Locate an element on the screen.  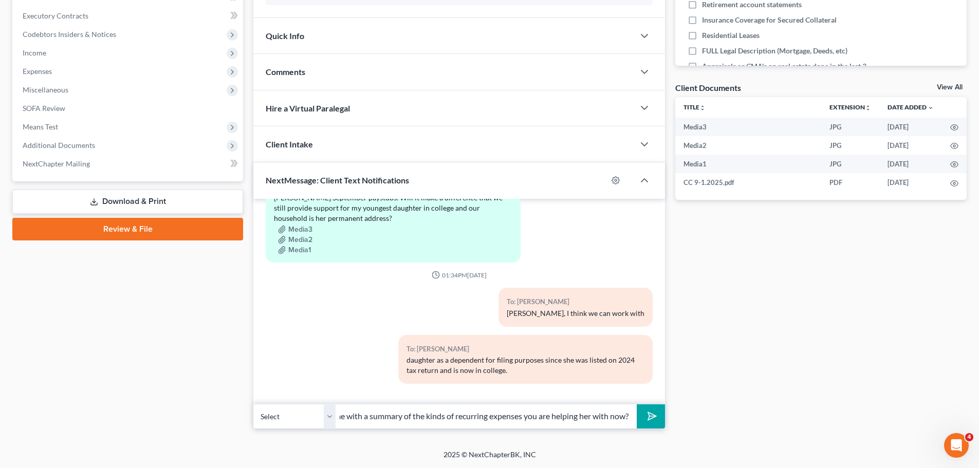
span: Means Test is located at coordinates (40, 126).